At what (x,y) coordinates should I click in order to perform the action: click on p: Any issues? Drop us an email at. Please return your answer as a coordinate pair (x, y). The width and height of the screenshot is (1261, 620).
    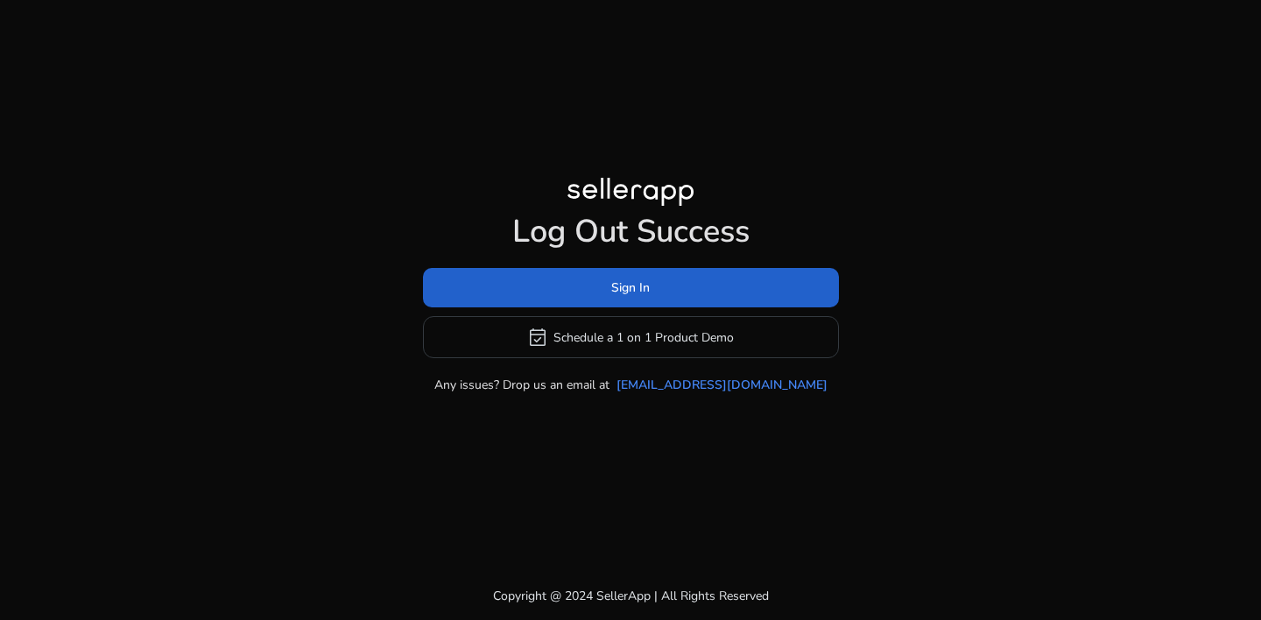
    Looking at the image, I should click on (522, 384).